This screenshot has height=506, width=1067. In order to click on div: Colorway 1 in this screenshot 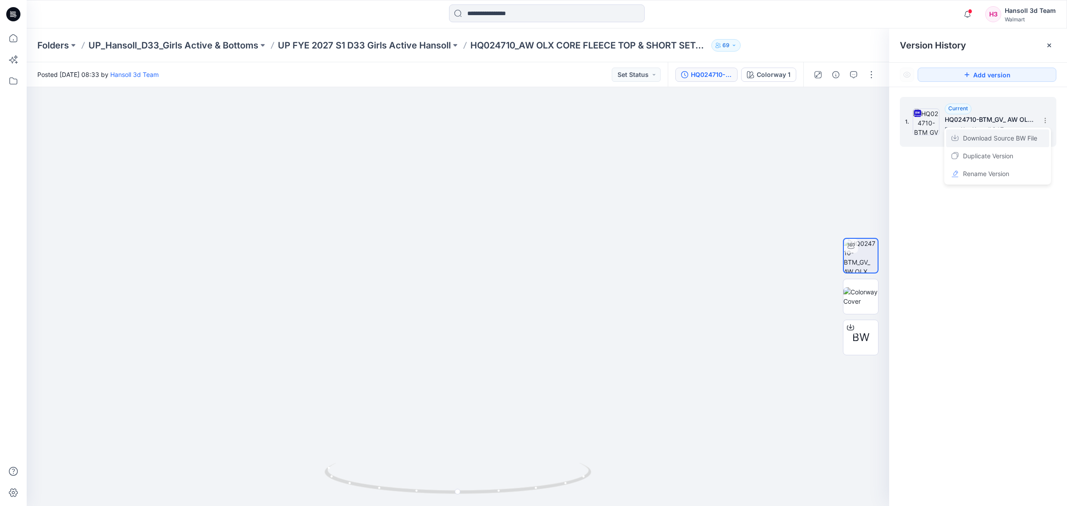, I will do `click(773, 75)`.